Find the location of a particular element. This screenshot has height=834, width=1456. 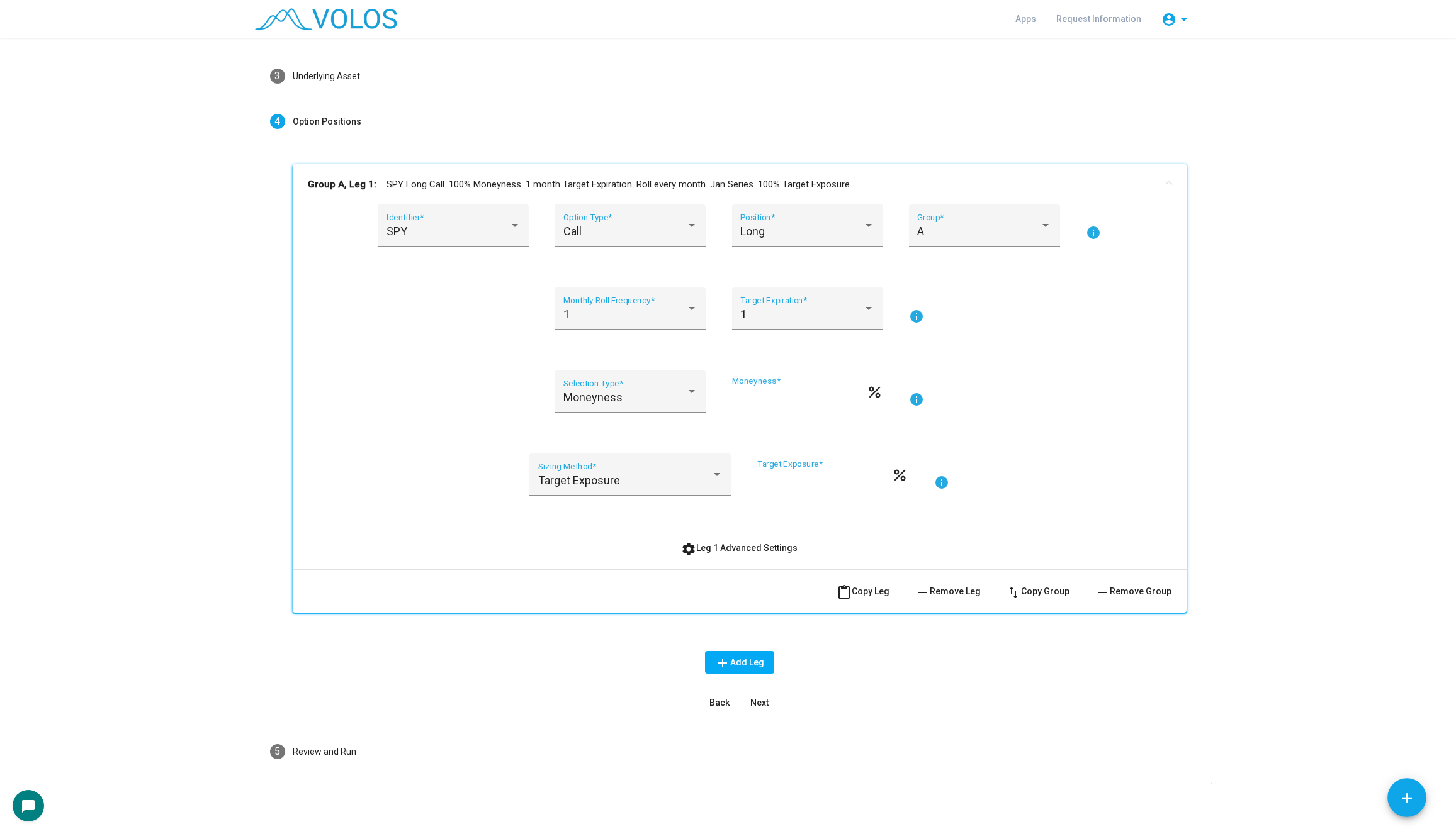

span: Long is located at coordinates (752, 231).